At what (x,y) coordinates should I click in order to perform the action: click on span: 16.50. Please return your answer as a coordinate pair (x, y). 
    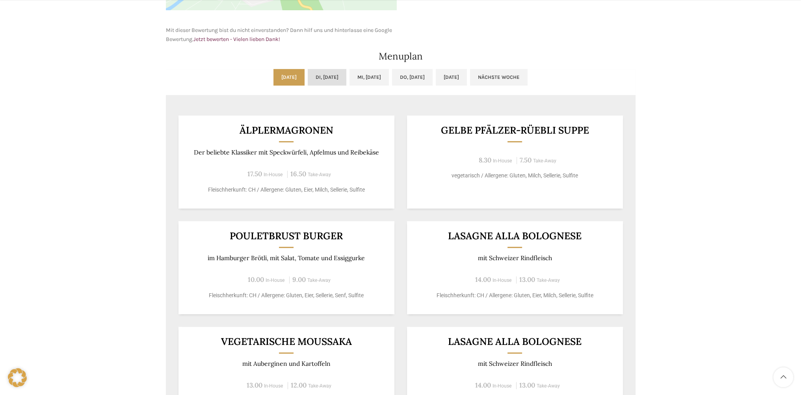
    Looking at the image, I should click on (298, 174).